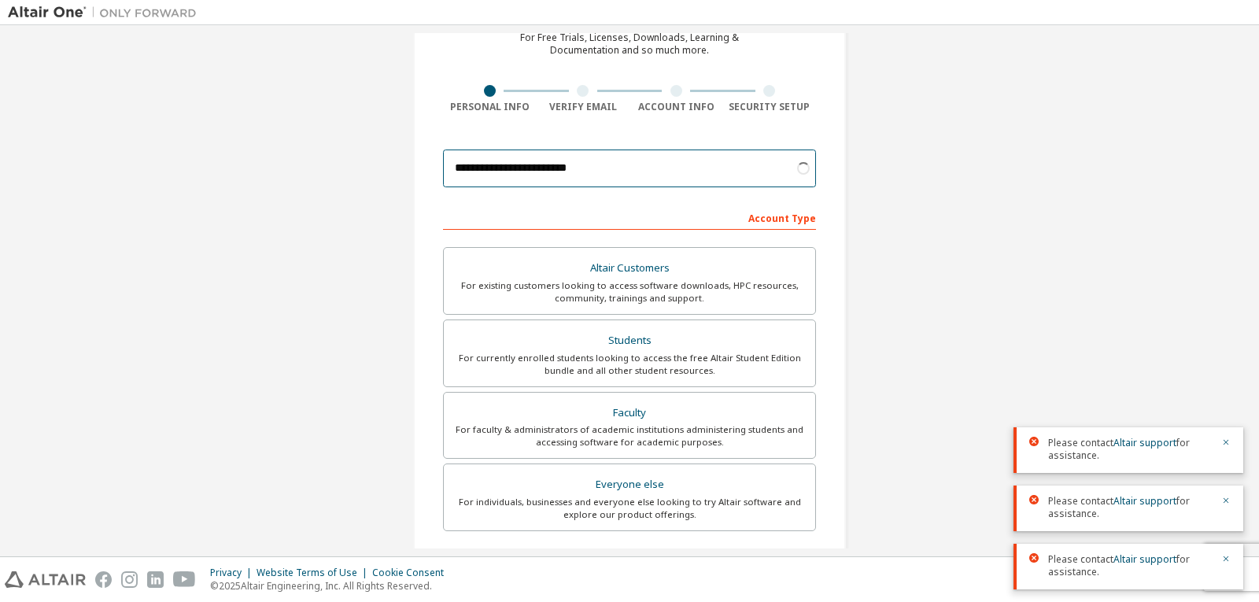 The image size is (1259, 602). What do you see at coordinates (630, 485) in the screenshot?
I see `div: Everyone else` at bounding box center [630, 485].